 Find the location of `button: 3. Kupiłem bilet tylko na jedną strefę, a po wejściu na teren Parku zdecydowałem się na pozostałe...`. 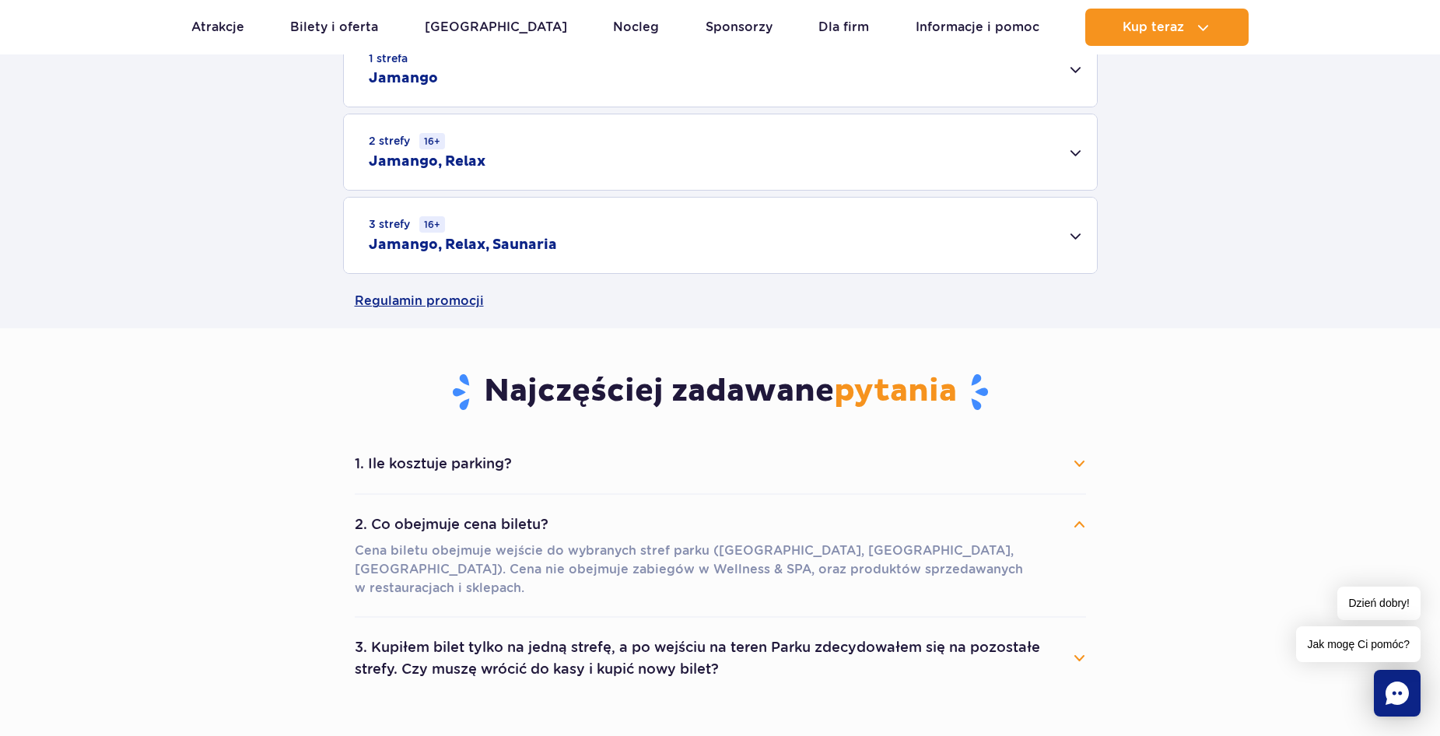

button: 3. Kupiłem bilet tylko na jedną strefę, a po wejściu na teren Parku zdecydowałem się na pozostałe... is located at coordinates (720, 658).